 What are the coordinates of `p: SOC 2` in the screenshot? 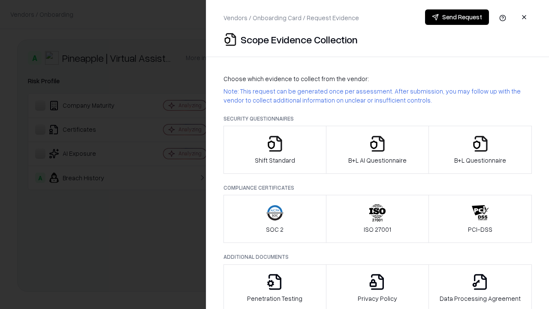 It's located at (274, 229).